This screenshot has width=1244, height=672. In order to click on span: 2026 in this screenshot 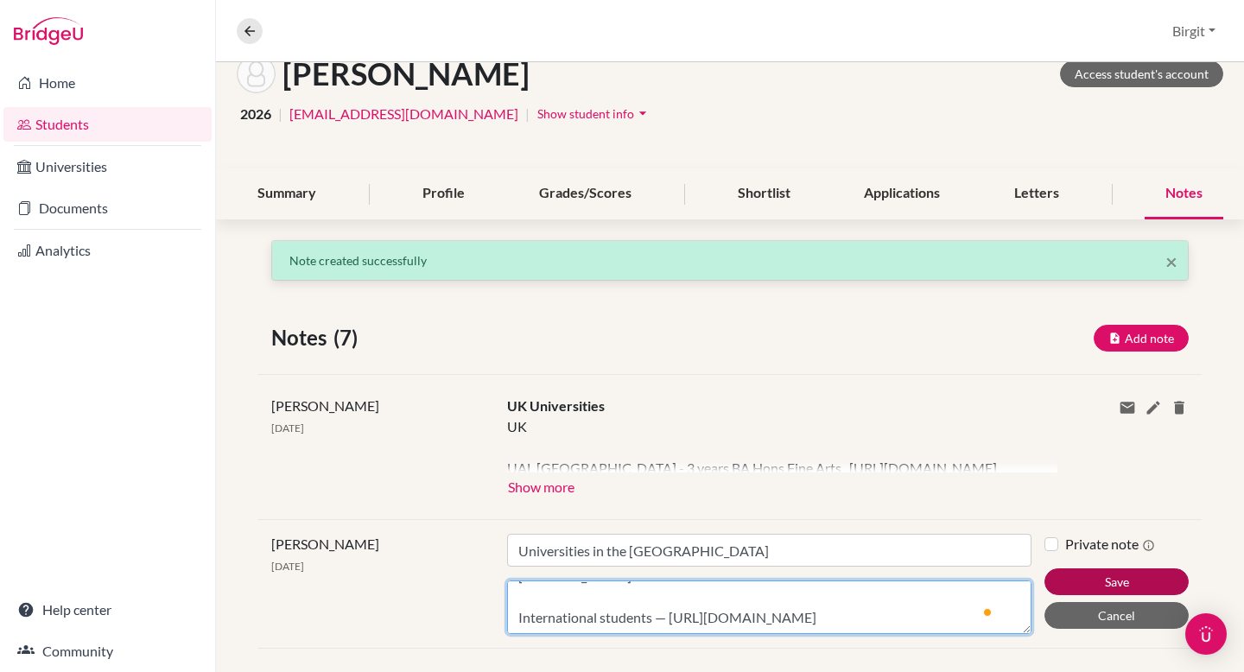, I will do `click(256, 114)`.